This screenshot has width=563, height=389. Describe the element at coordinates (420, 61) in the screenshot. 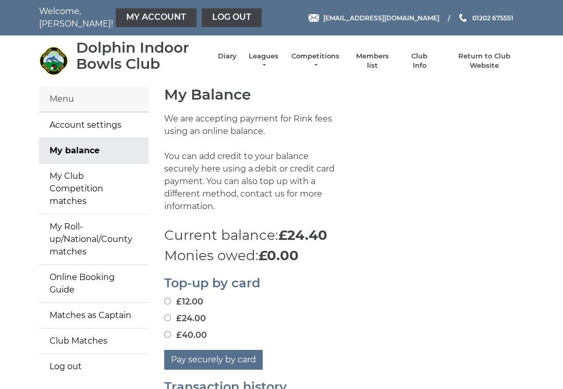

I see `a: Club Info` at that location.